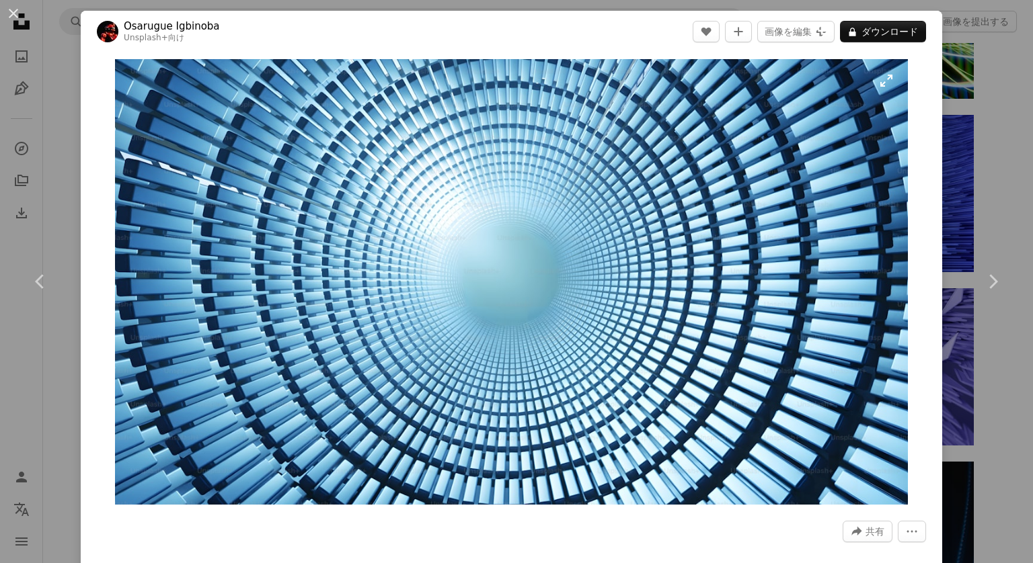 Image resolution: width=1033 pixels, height=563 pixels. What do you see at coordinates (738, 32) in the screenshot?
I see `button: コレクションに追加する` at bounding box center [738, 32].